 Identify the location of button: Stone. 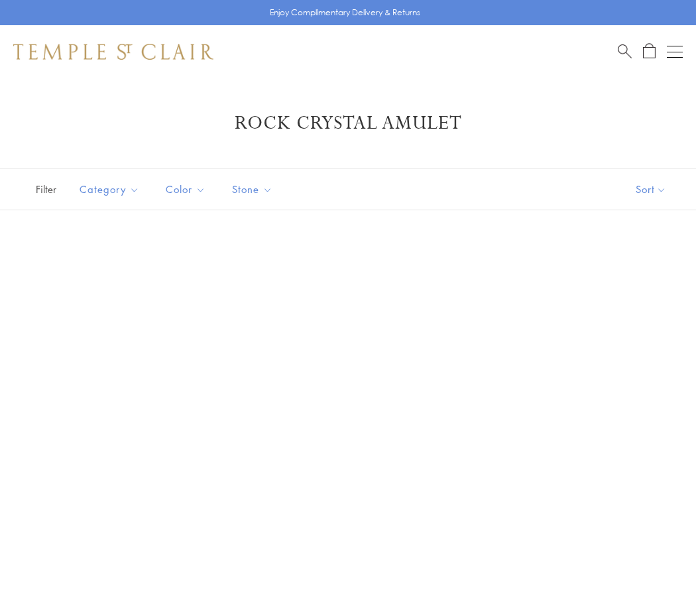
(252, 189).